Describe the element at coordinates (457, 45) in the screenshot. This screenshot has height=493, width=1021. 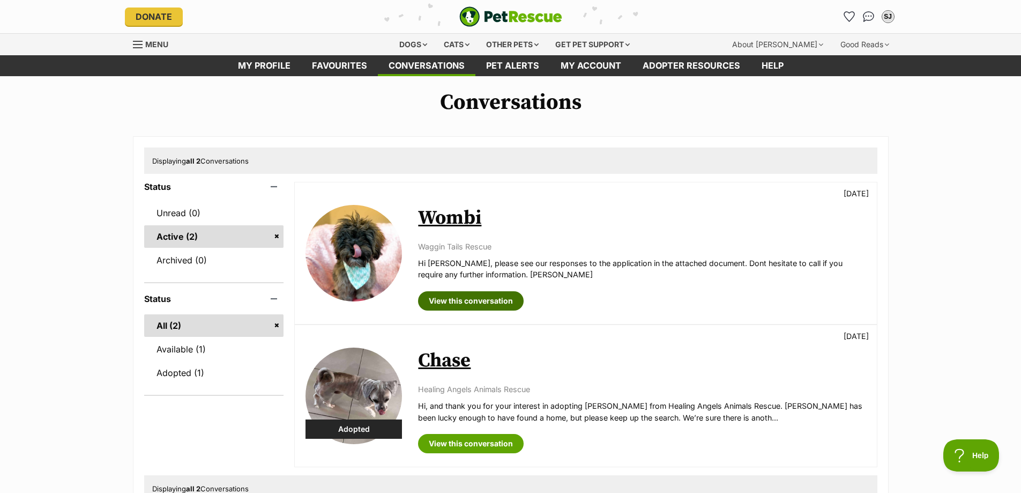
I see `div: Cats` at that location.